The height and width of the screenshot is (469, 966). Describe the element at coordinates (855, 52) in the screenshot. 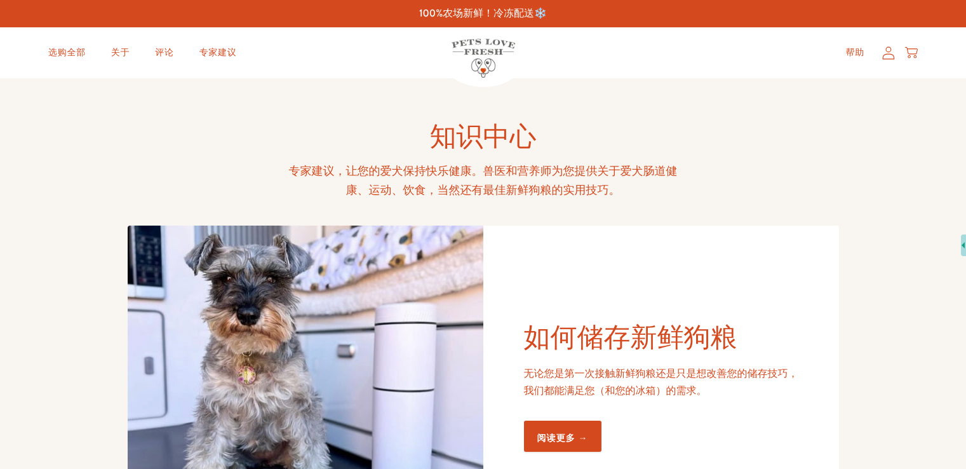

I see `font: 帮助` at that location.